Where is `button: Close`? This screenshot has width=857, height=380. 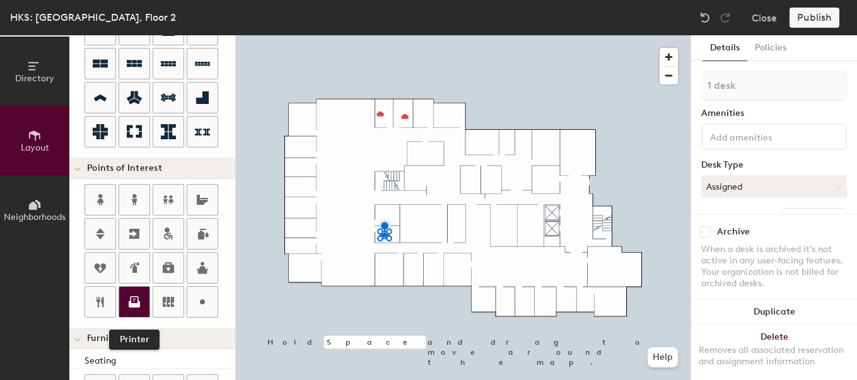 button: Close is located at coordinates (764, 18).